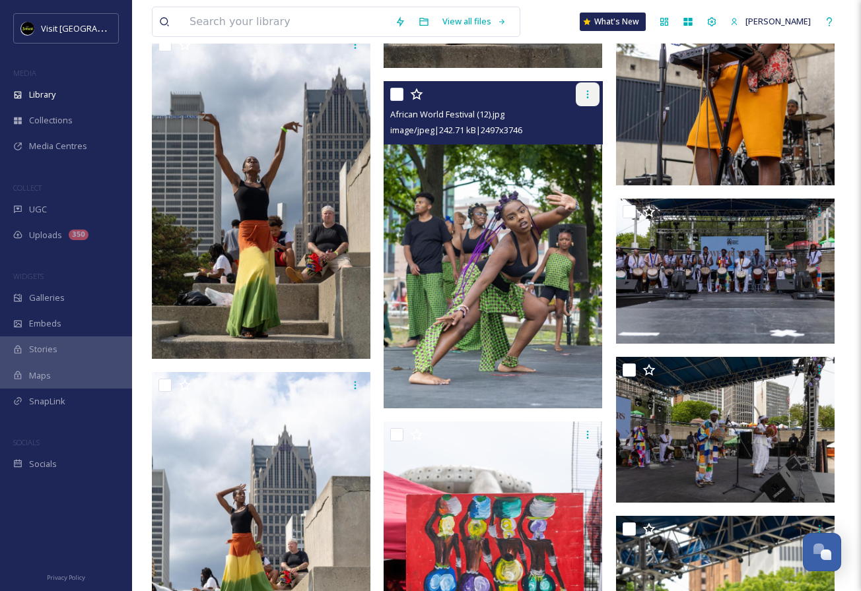 This screenshot has height=591, width=861. I want to click on span: Library, so click(42, 94).